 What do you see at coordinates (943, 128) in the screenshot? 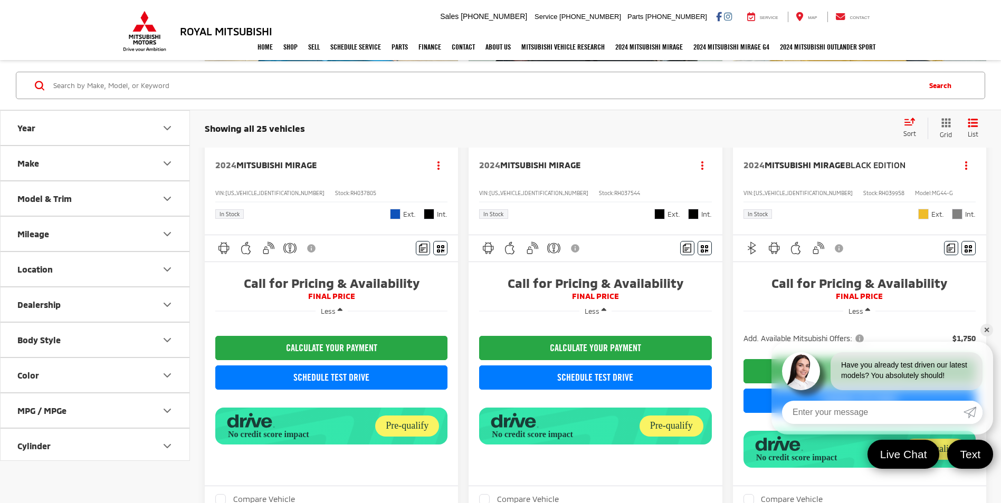
I see `button: Grid View` at bounding box center [943, 128].